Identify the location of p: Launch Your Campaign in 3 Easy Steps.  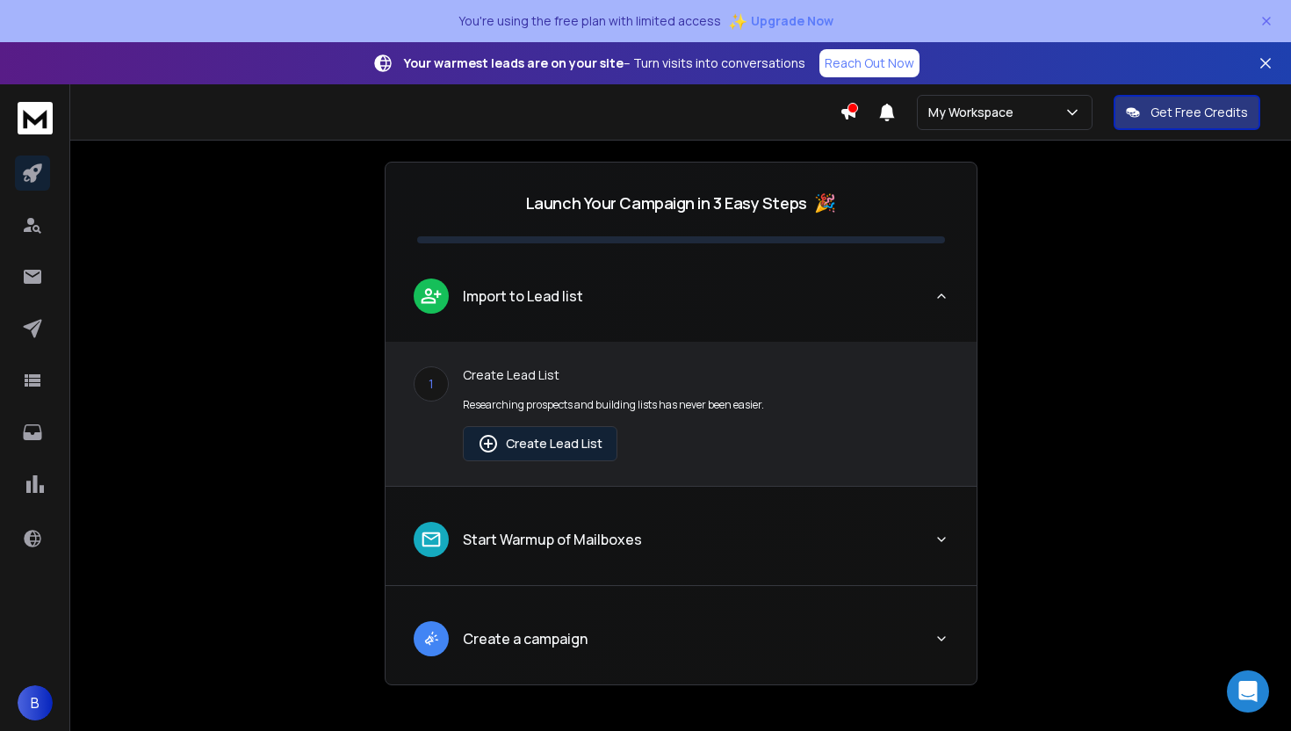
(667, 203).